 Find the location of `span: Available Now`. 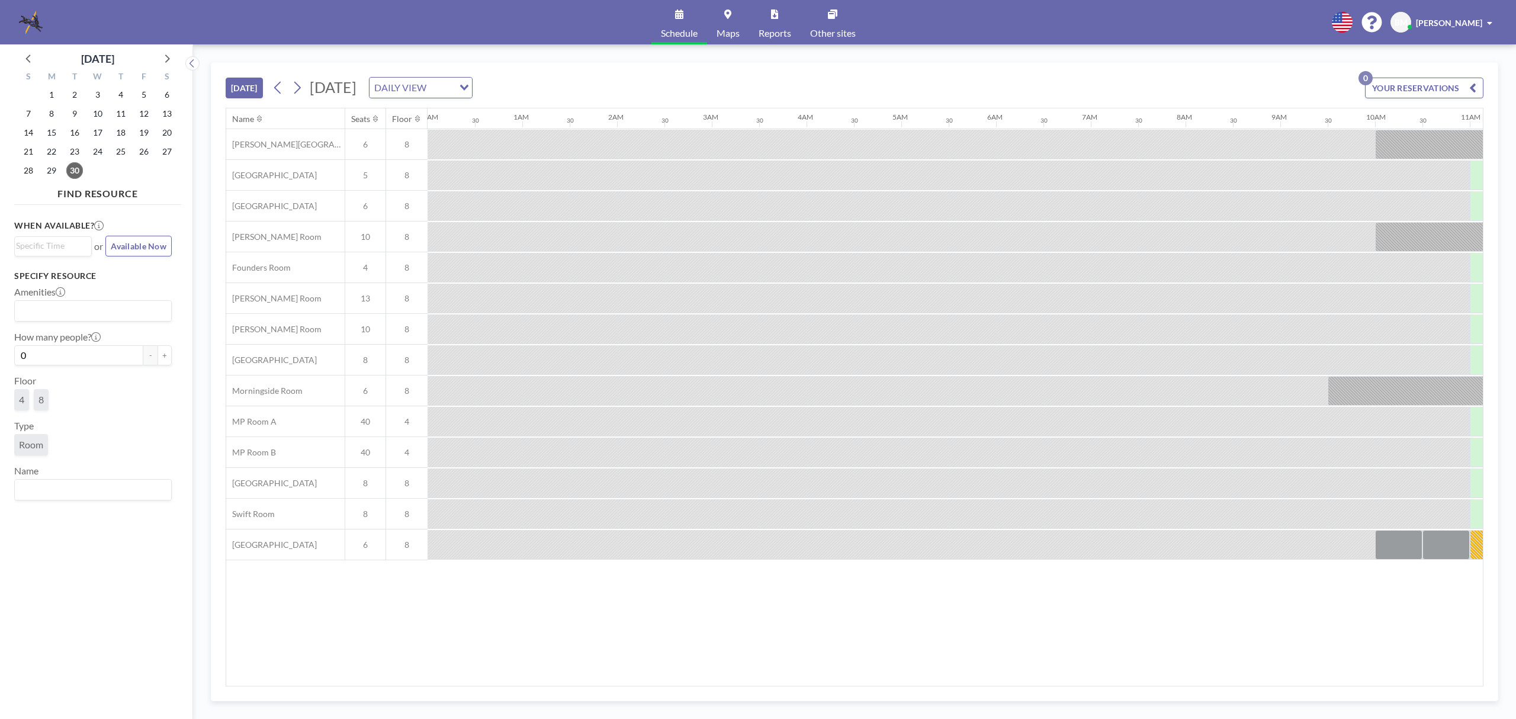

span: Available Now is located at coordinates (139, 246).